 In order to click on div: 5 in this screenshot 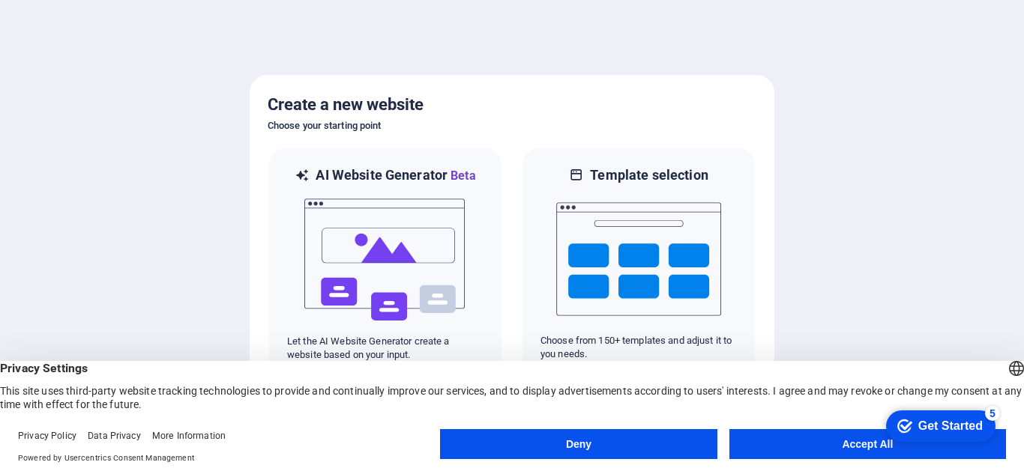, I will do `click(118, 10)`.